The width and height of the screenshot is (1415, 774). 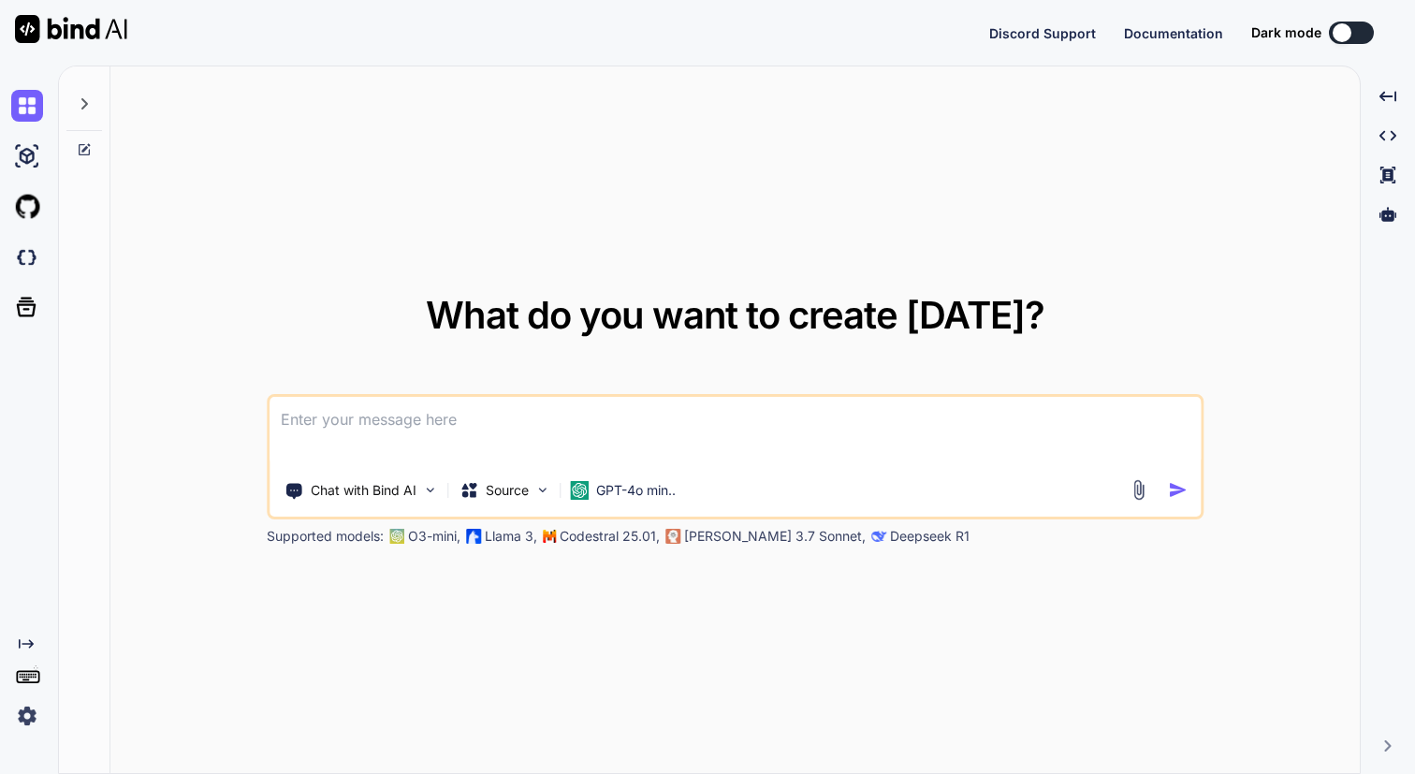 I want to click on img: Mistral-AI, so click(x=549, y=536).